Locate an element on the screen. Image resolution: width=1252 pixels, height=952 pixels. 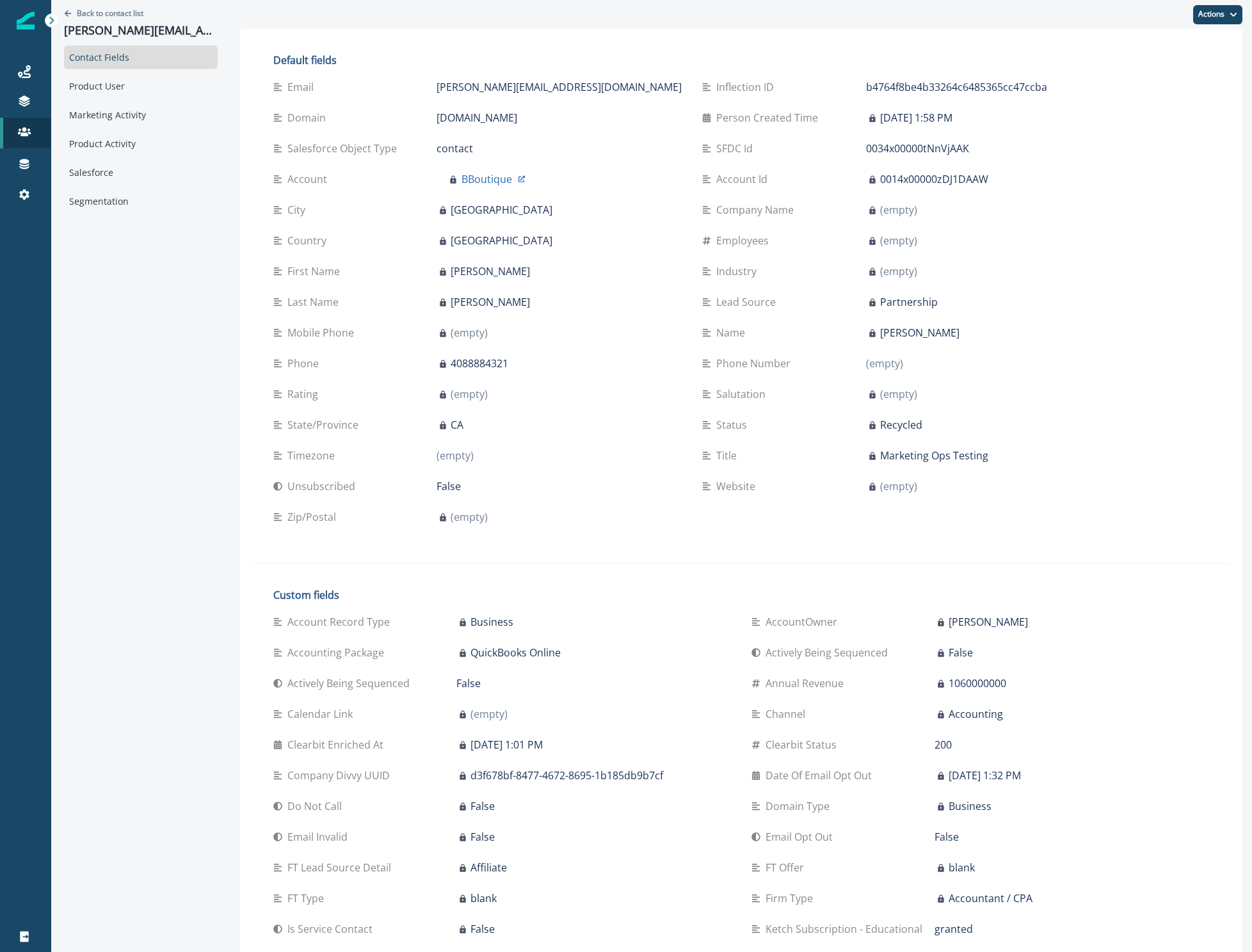
h2: Default fields is located at coordinates (692, 61).